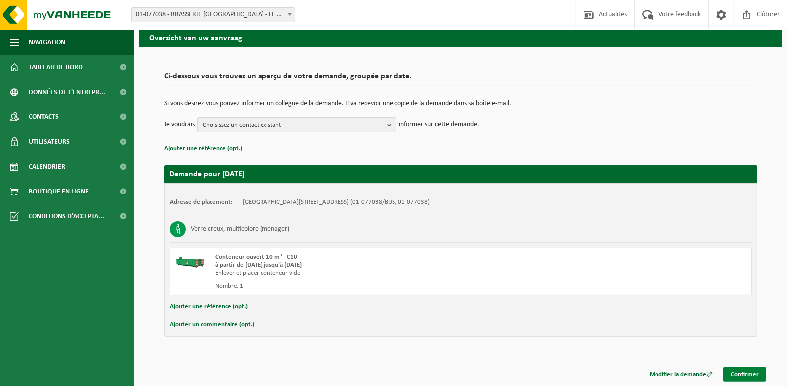 The width and height of the screenshot is (787, 386). What do you see at coordinates (179, 125) in the screenshot?
I see `p: Je voudrais` at bounding box center [179, 125].